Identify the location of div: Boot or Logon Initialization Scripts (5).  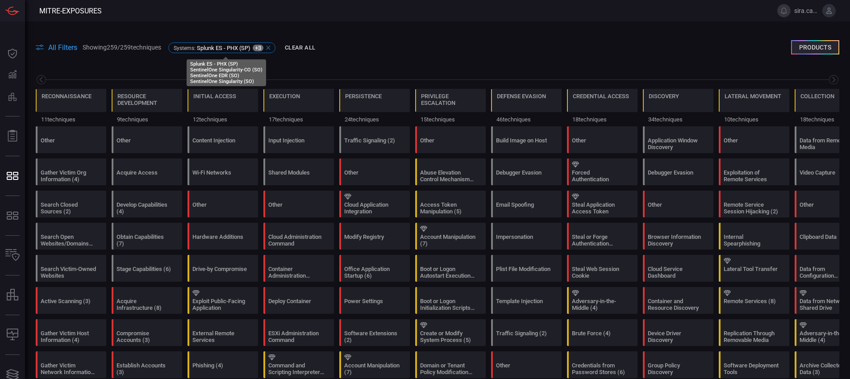
(448, 304).